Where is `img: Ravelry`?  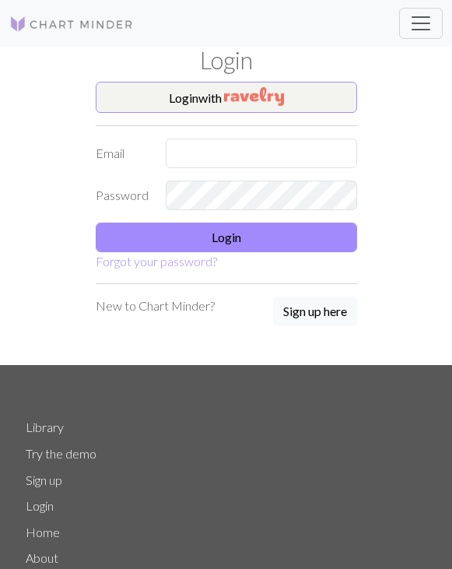
img: Ravelry is located at coordinates (254, 96).